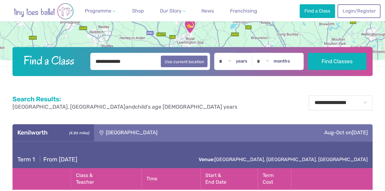 This screenshot has height=191, width=385. What do you see at coordinates (78, 132) in the screenshot?
I see `small: (4.86 miles)` at bounding box center [78, 132].